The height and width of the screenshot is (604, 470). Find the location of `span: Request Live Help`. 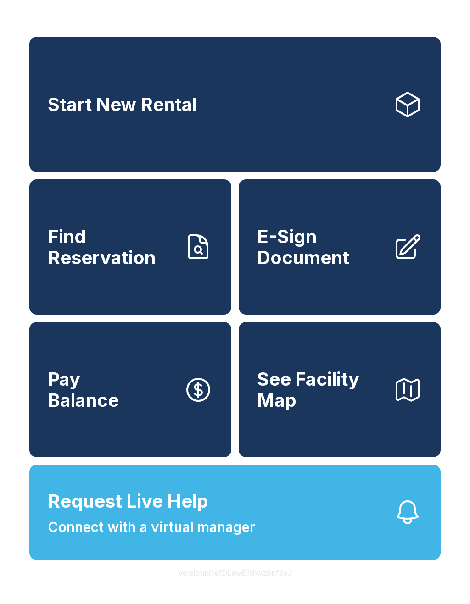

span: Request Live Help is located at coordinates (128, 501).